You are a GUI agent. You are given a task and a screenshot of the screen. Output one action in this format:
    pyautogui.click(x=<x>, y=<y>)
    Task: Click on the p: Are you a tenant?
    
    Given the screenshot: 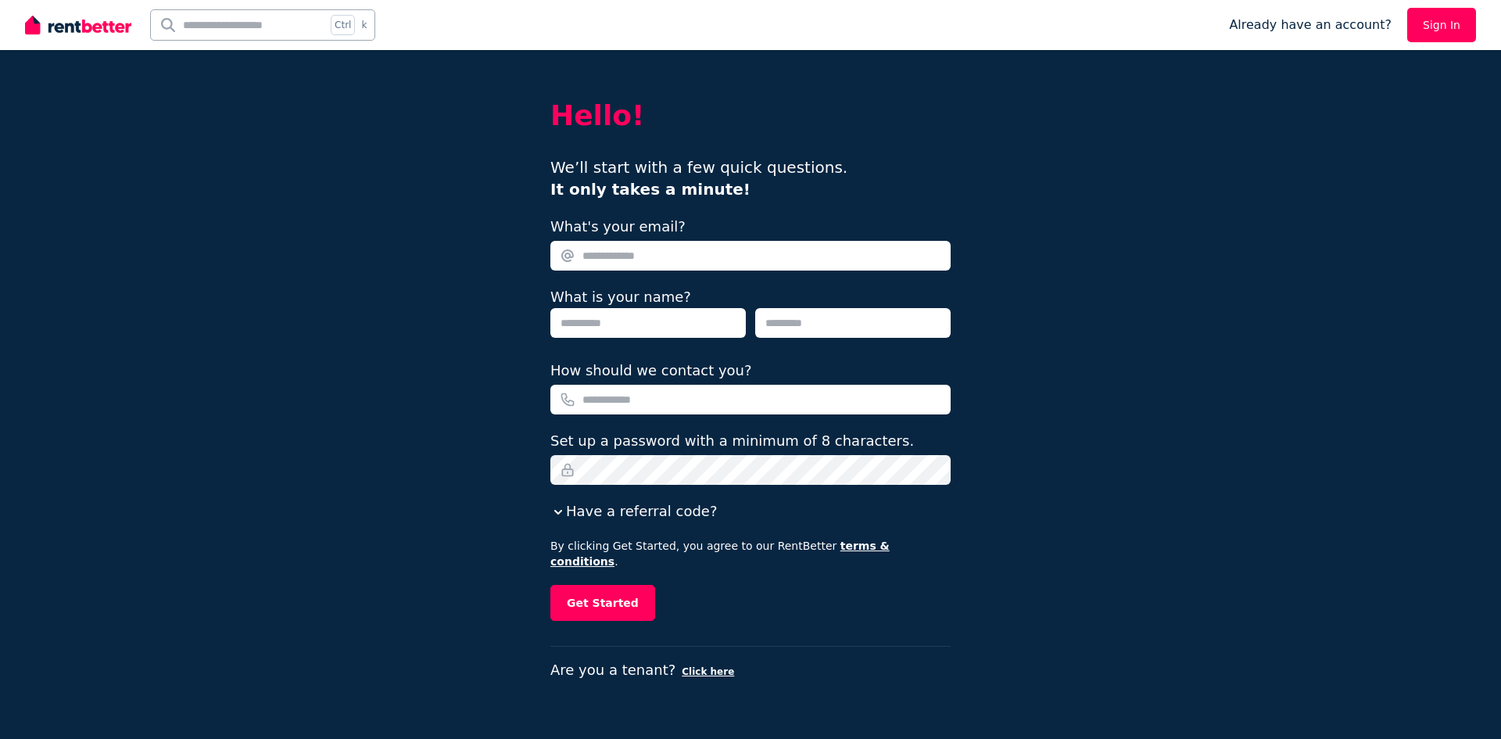 What is the action you would take?
    pyautogui.click(x=750, y=670)
    